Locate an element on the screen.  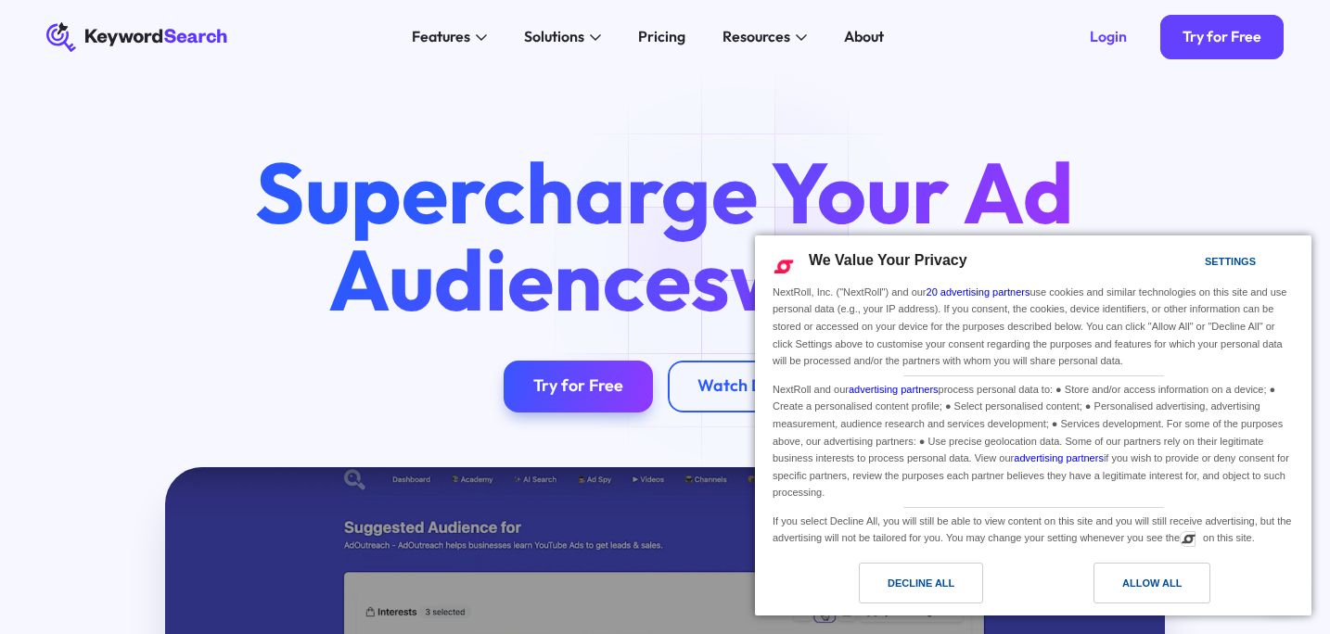
div: Decline All is located at coordinates (921, 583).